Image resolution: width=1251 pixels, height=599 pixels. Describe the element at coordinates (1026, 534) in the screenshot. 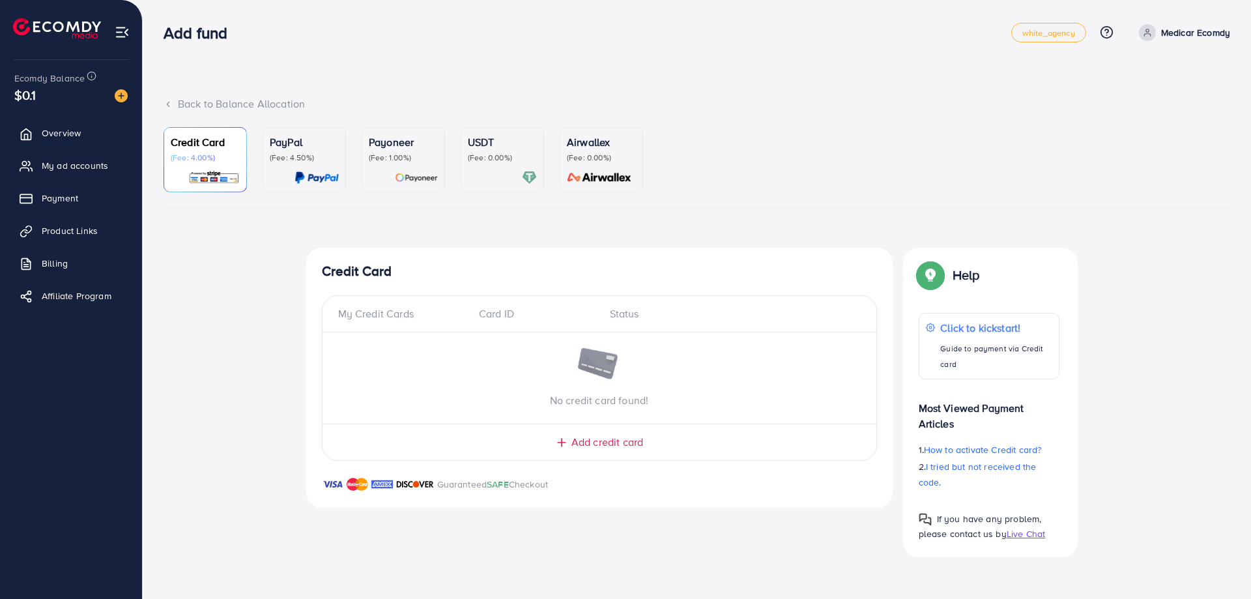

I see `span: Live Chat` at that location.